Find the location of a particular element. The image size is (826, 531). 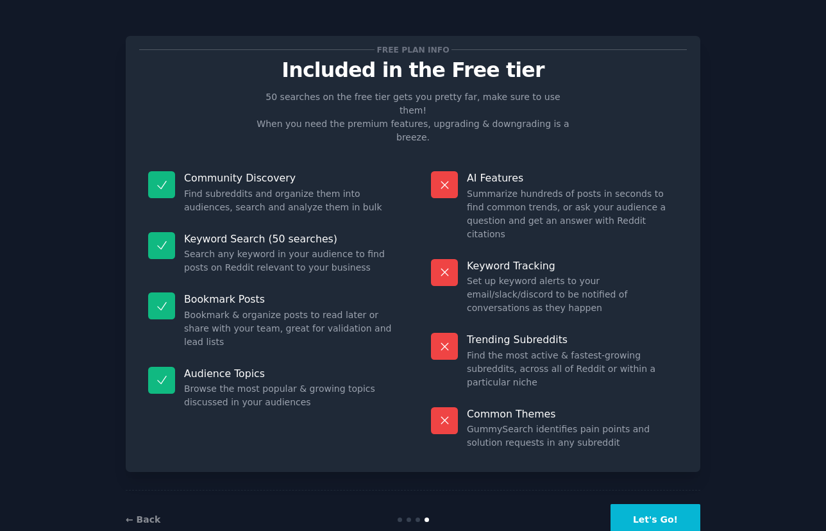

dd: Browse the most popular & growing topics discussed in your audiences is located at coordinates (289, 396).